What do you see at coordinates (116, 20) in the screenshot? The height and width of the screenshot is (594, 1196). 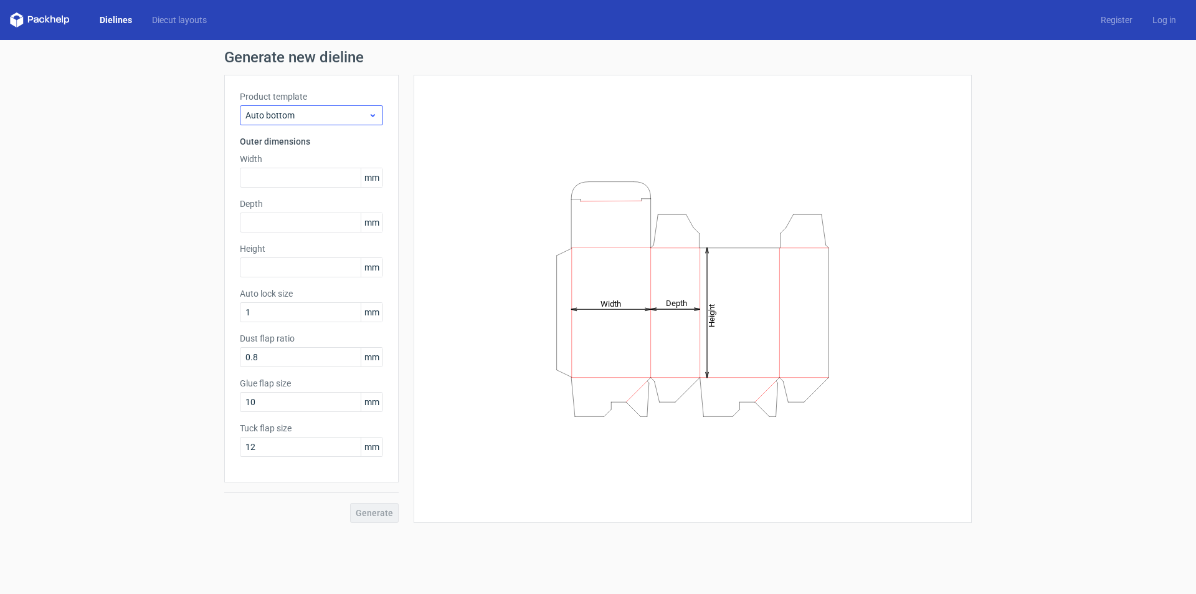 I see `a: Dielines` at bounding box center [116, 20].